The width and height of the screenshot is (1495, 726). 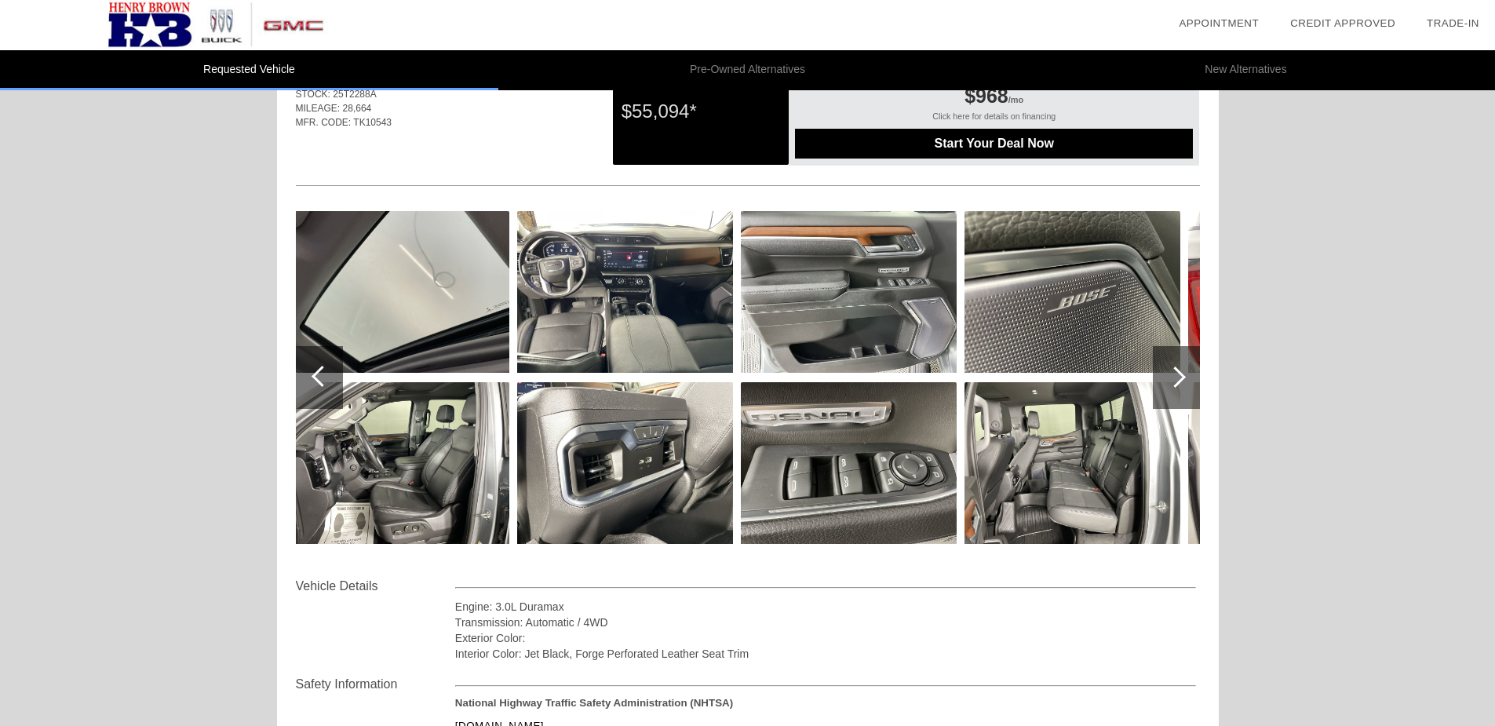 What do you see at coordinates (375, 684) in the screenshot?
I see `div: Safety Information` at bounding box center [375, 684].